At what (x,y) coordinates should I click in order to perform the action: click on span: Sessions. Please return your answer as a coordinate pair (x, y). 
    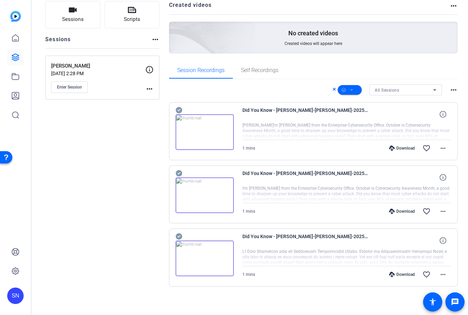
    Looking at the image, I should click on (73, 19).